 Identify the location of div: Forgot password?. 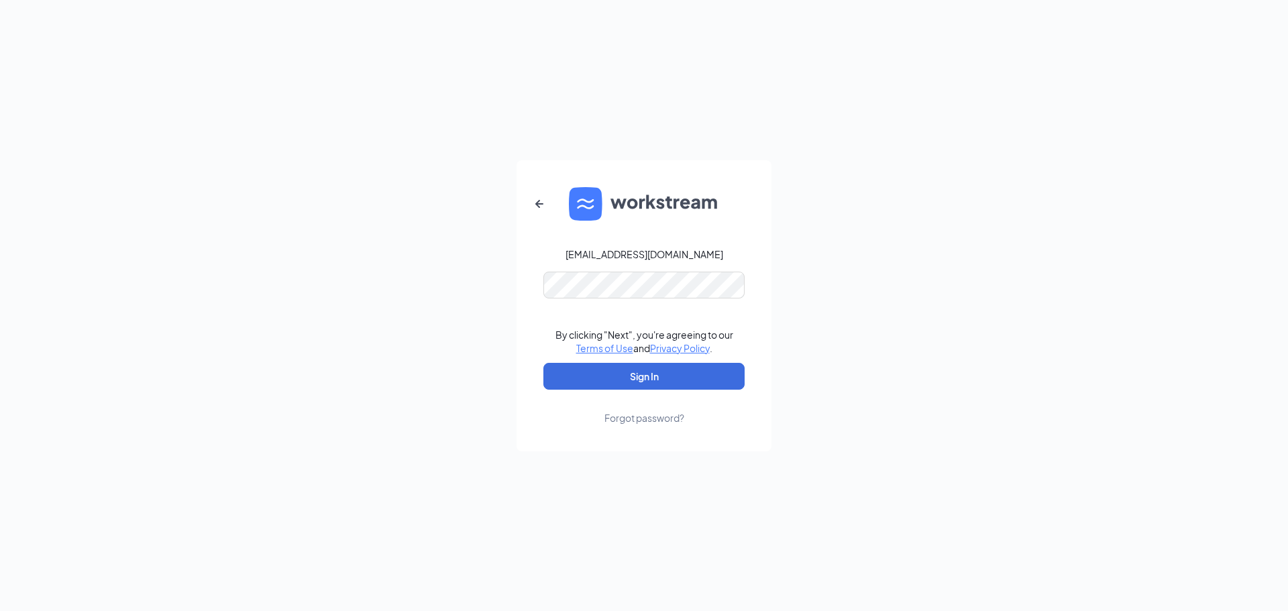
(644, 418).